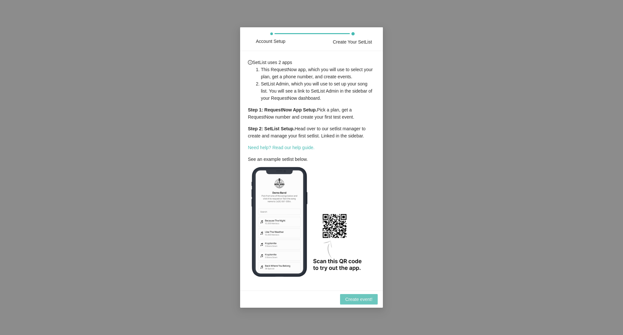 The width and height of the screenshot is (623, 335). What do you see at coordinates (312, 80) in the screenshot?
I see `p: SetList uses 2 apps` at bounding box center [312, 80].